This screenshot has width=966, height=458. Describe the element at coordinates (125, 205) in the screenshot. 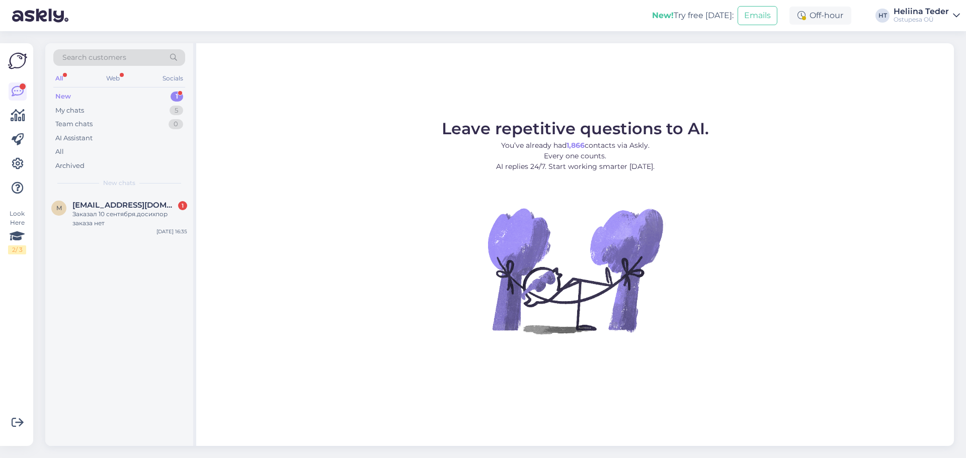

I see `span: mamedovo934@gmail.com` at that location.